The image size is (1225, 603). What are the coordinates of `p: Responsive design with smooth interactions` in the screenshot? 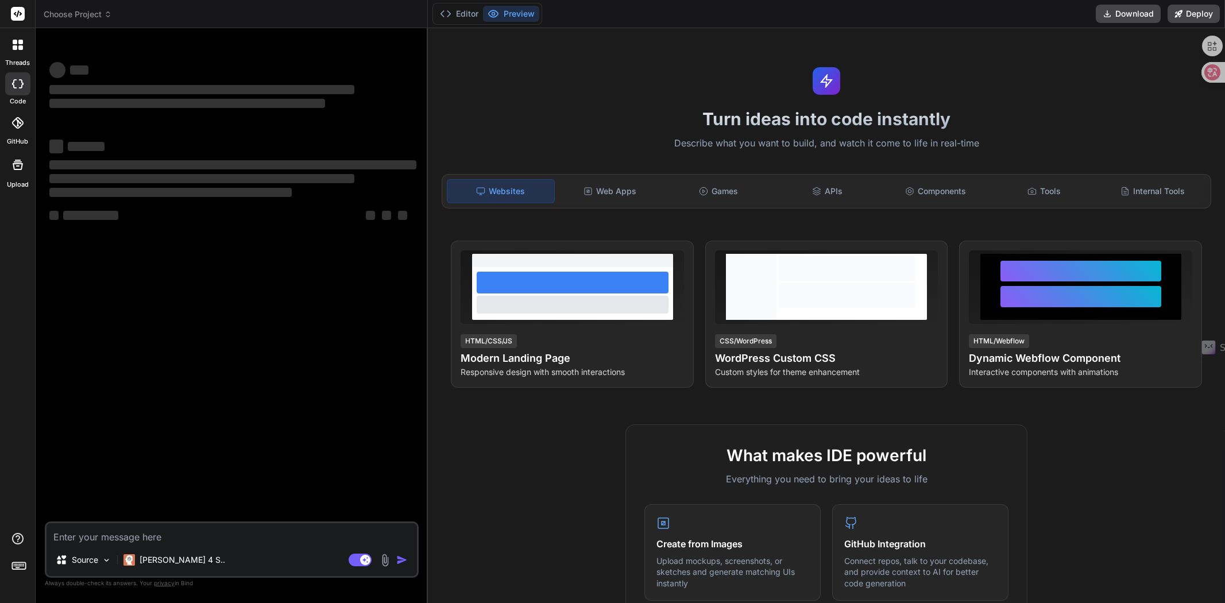 It's located at (572, 372).